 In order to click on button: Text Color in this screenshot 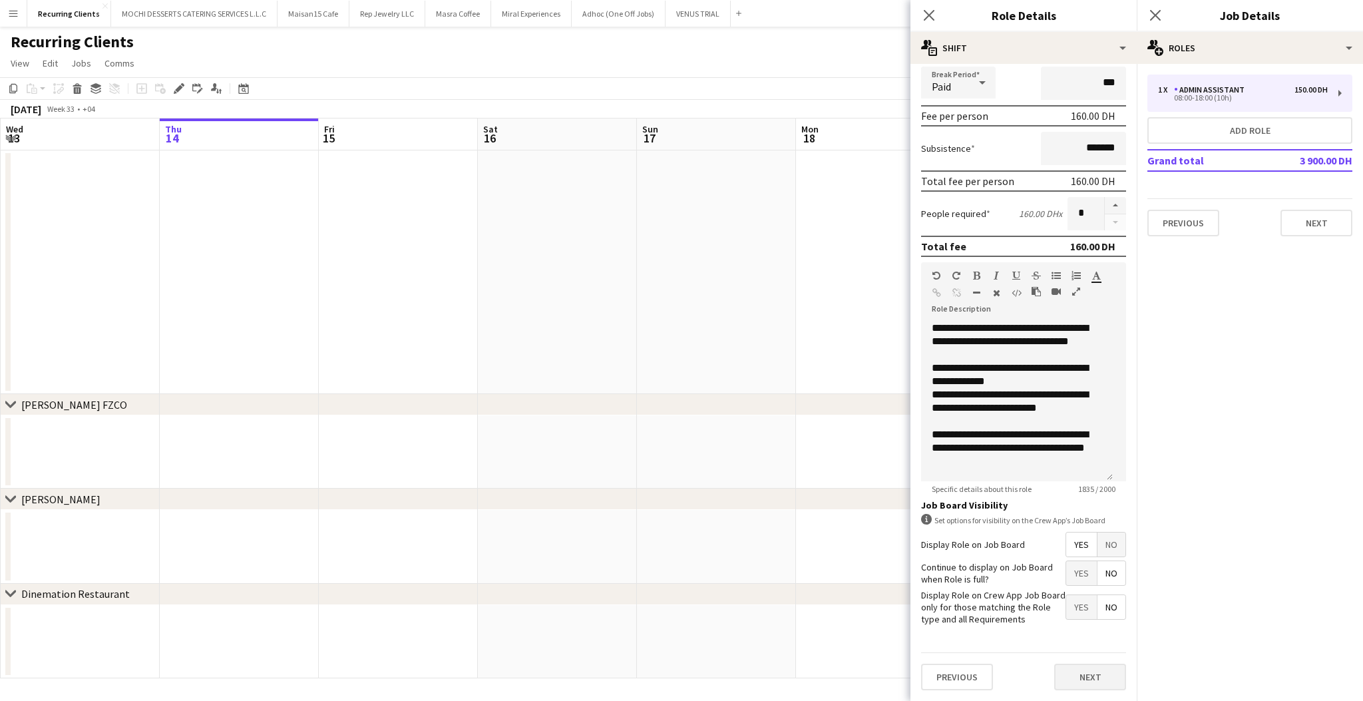, I will do `click(1096, 276)`.